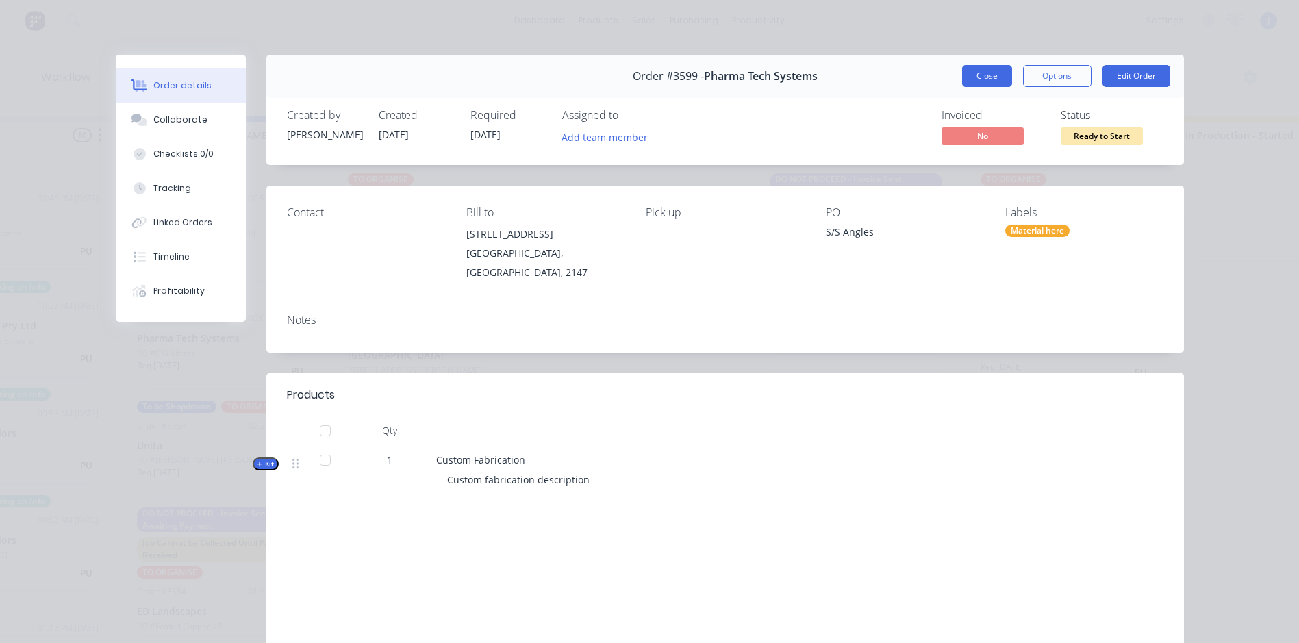  What do you see at coordinates (725, 212) in the screenshot?
I see `div: Pick up` at bounding box center [725, 212].